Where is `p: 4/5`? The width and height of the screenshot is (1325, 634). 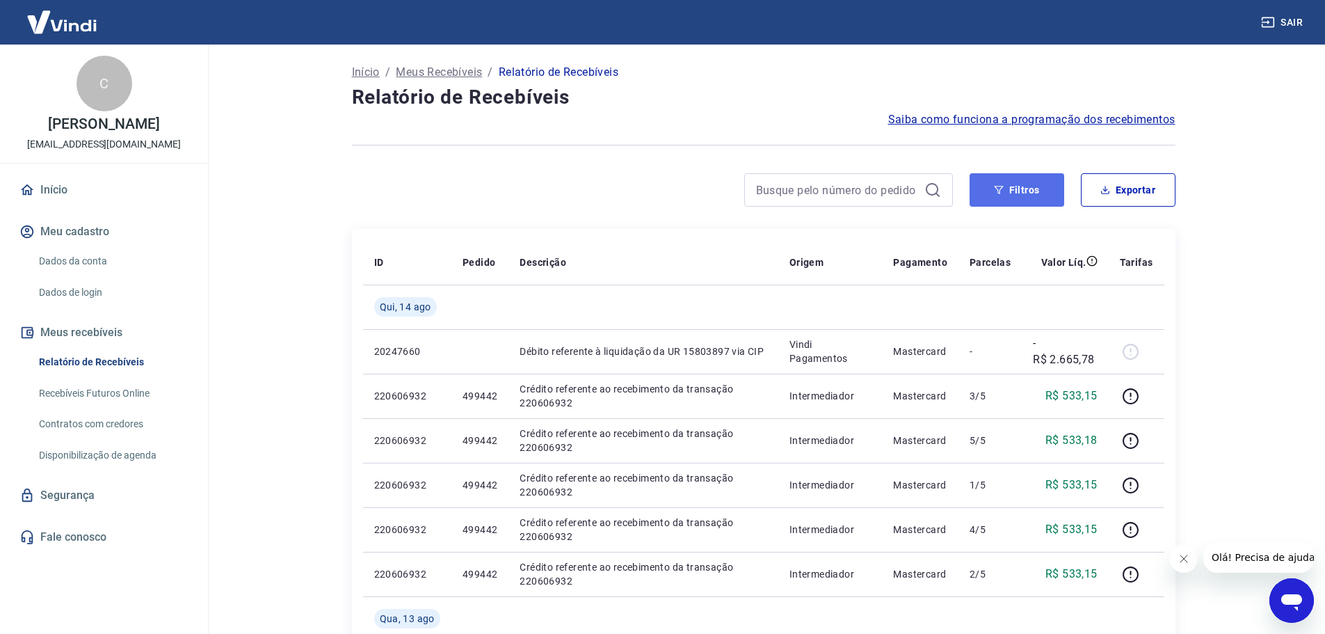 p: 4/5 is located at coordinates (990, 529).